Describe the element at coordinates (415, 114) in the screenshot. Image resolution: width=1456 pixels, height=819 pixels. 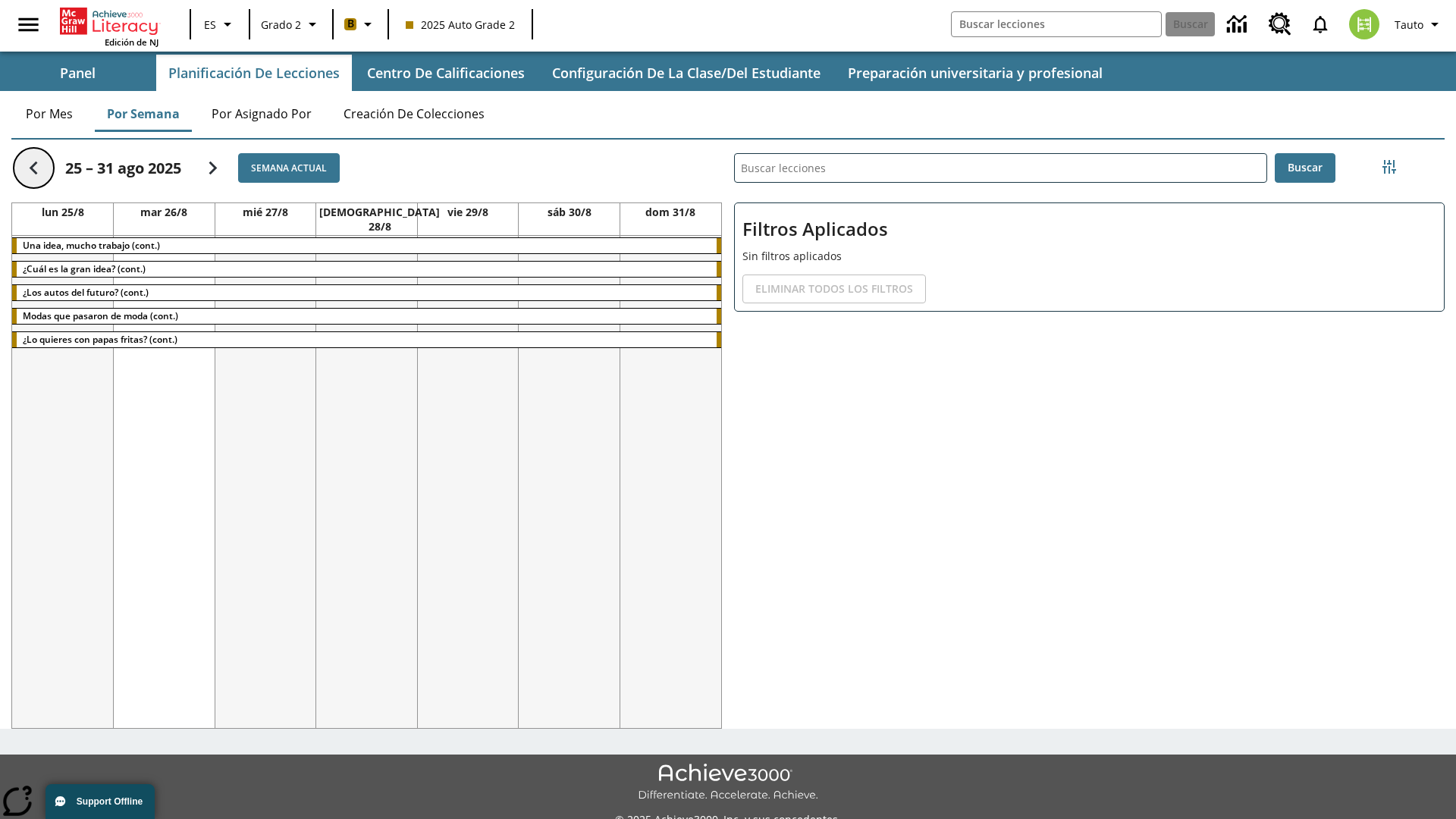
I see `button: Creación de colecciones` at that location.